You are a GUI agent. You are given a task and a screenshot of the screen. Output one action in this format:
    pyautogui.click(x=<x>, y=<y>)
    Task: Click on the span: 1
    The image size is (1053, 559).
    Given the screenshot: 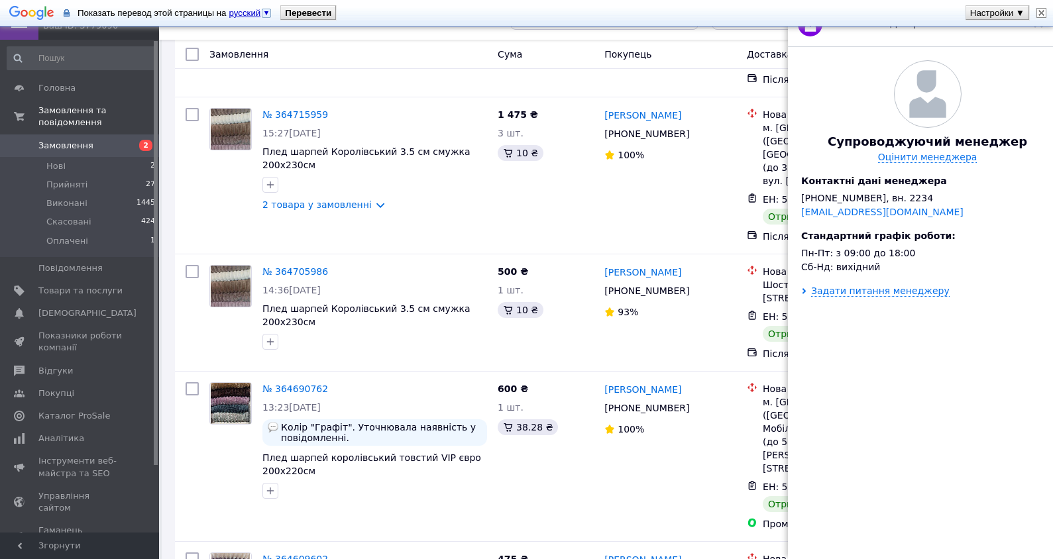 What is the action you would take?
    pyautogui.click(x=152, y=241)
    